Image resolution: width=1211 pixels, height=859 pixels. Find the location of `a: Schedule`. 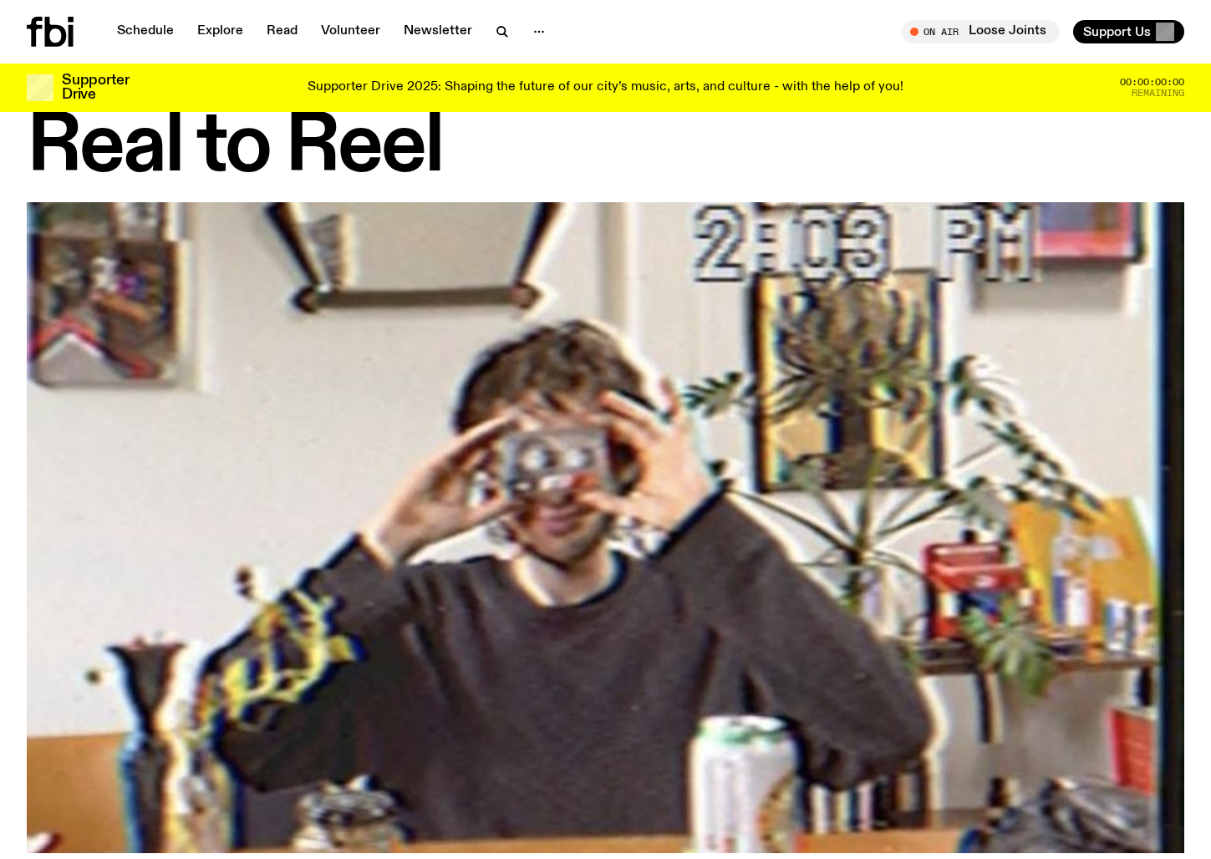

a: Schedule is located at coordinates (145, 32).